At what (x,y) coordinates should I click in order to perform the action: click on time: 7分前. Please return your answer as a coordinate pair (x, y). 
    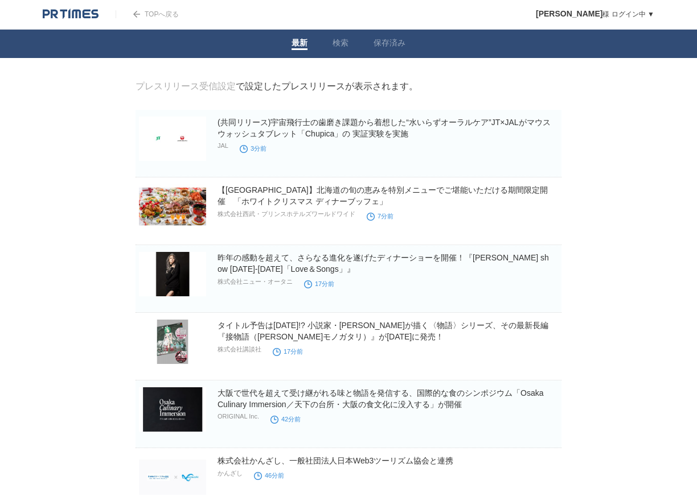
    Looking at the image, I should click on (380, 216).